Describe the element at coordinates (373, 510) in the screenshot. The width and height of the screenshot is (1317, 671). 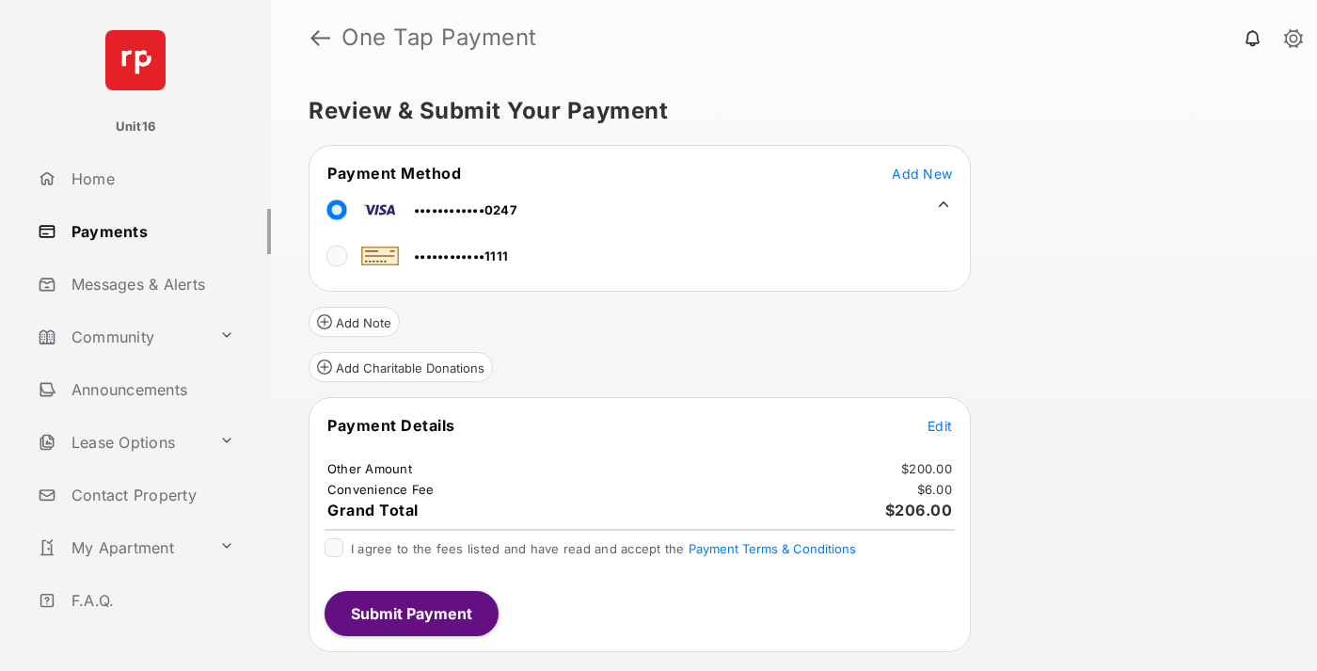
I see `span: Grand Total` at that location.